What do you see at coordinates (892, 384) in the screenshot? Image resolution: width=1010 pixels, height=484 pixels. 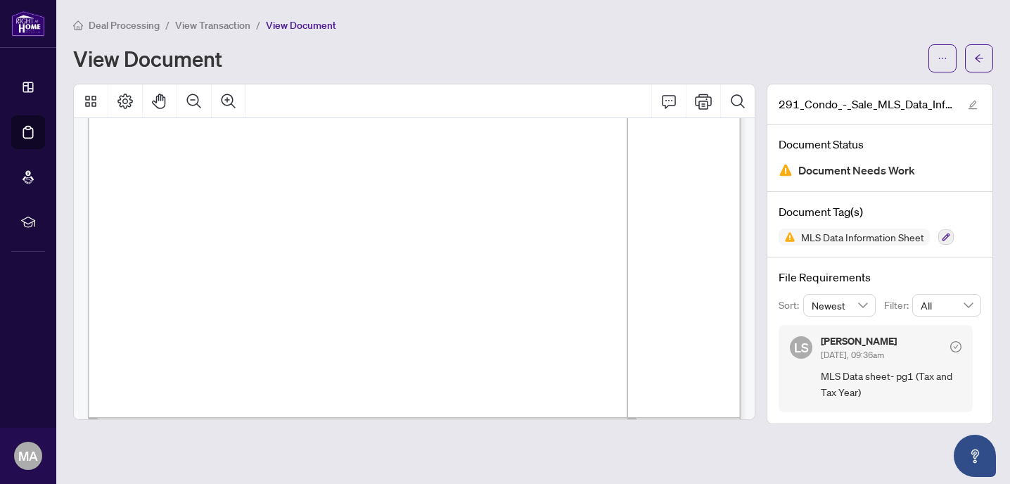 I see `span: MLS Data sheet- pg1 (Tax and Tax Year)` at bounding box center [892, 384].